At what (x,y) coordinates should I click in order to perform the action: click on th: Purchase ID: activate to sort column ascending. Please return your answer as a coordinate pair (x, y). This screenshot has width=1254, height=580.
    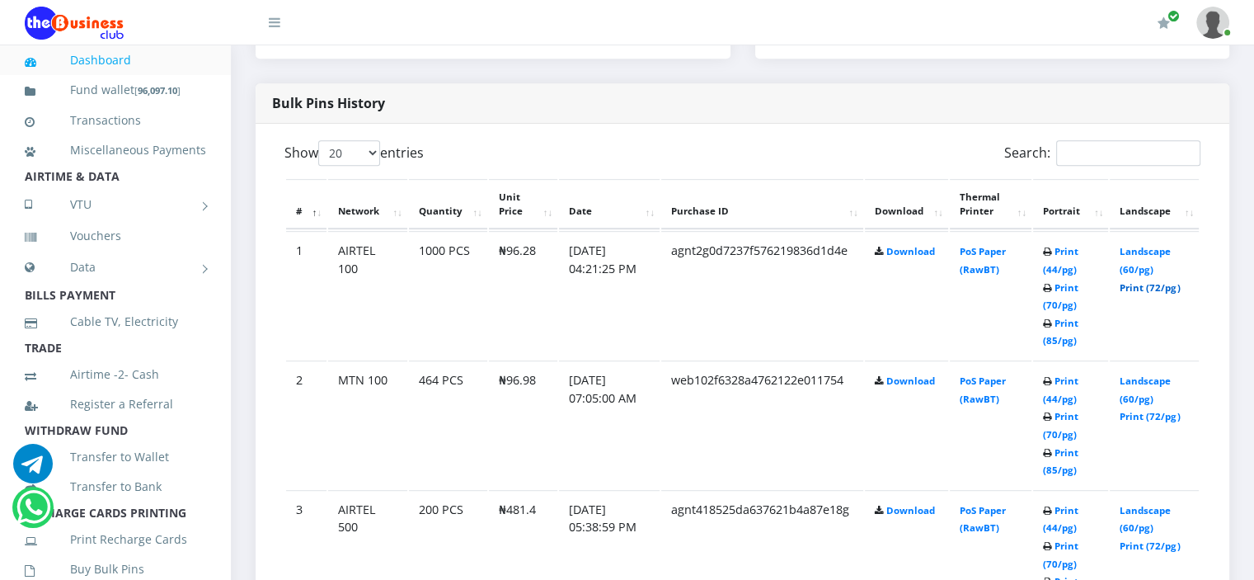
    Looking at the image, I should click on (762, 204).